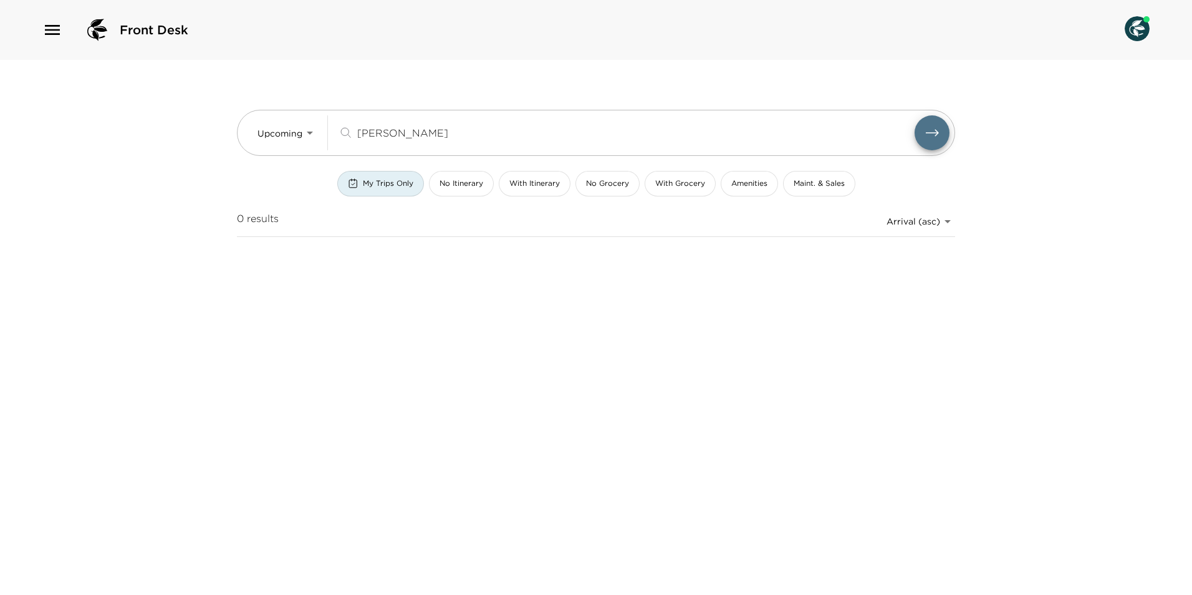 This screenshot has height=595, width=1192. Describe the element at coordinates (819, 183) in the screenshot. I see `button: Maint. & Sales` at that location.